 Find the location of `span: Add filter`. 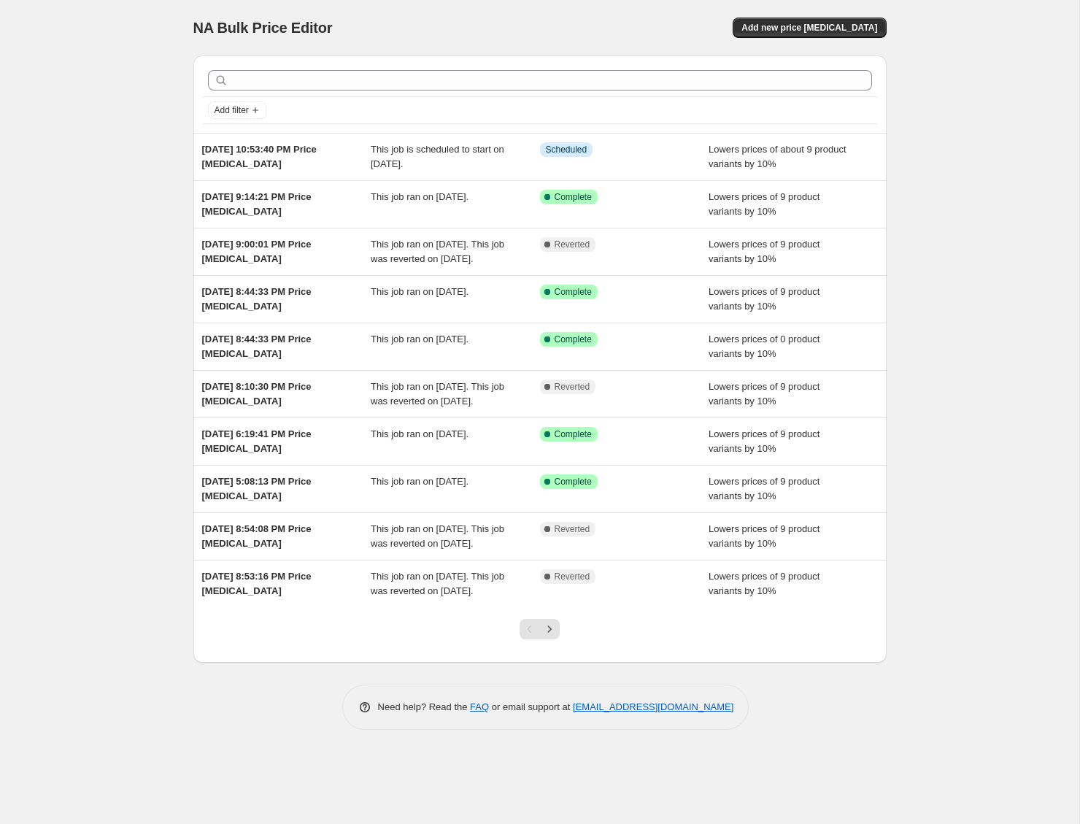

span: Add filter is located at coordinates (231, 110).